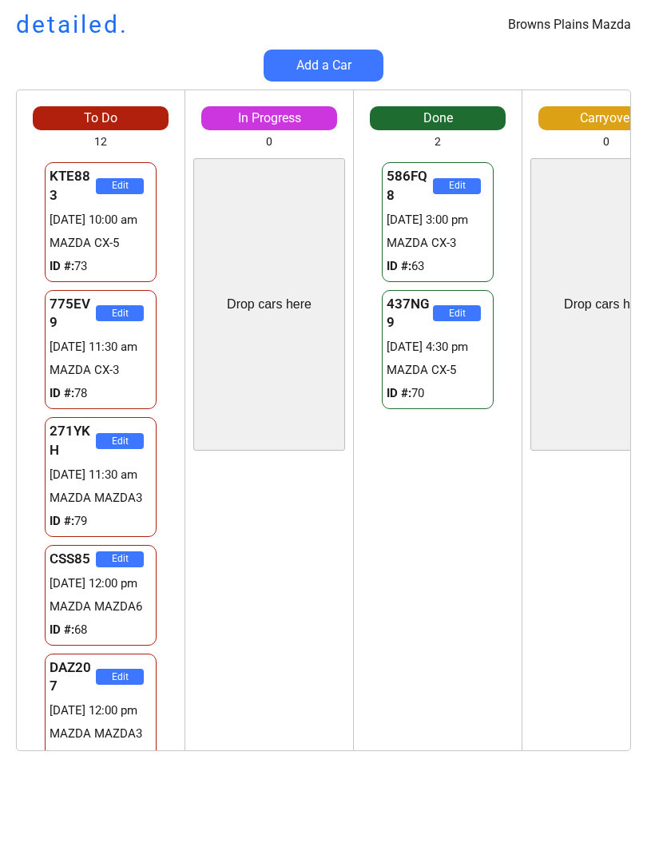  I want to click on div: In Progress, so click(269, 118).